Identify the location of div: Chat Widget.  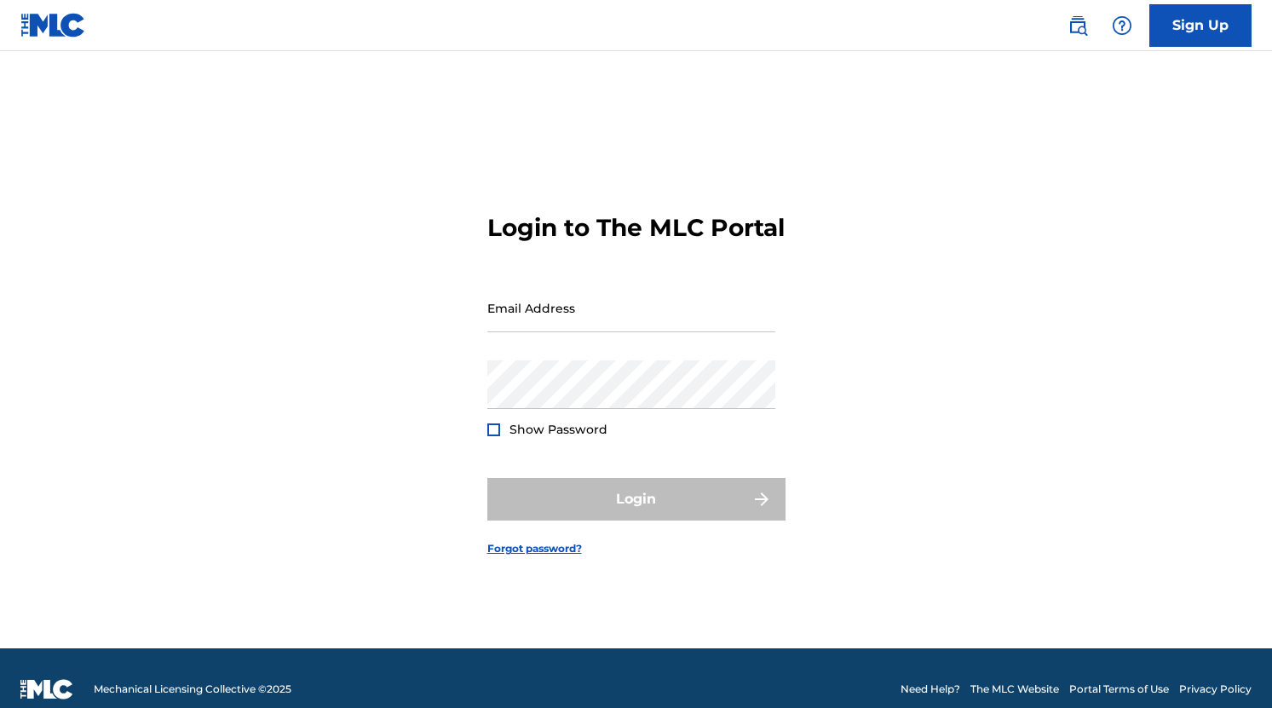
(1229, 667).